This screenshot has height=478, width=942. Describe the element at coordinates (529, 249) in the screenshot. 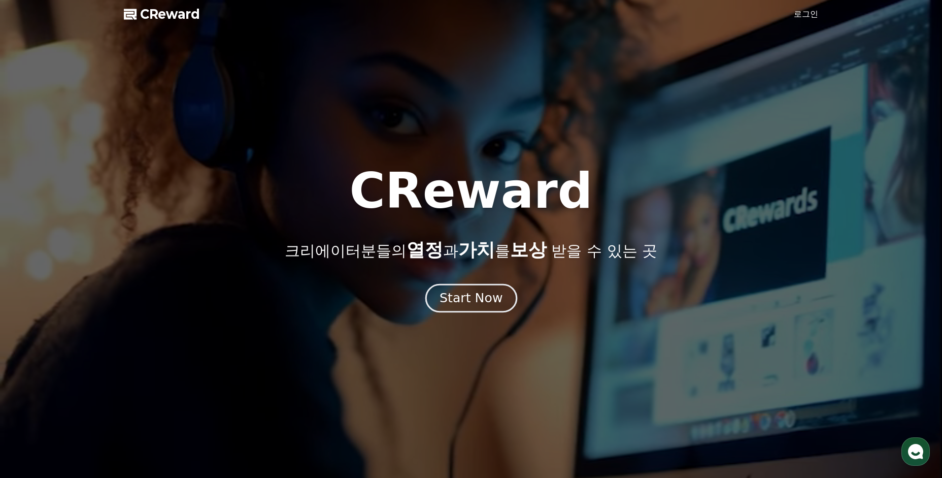

I see `span: 보상` at that location.